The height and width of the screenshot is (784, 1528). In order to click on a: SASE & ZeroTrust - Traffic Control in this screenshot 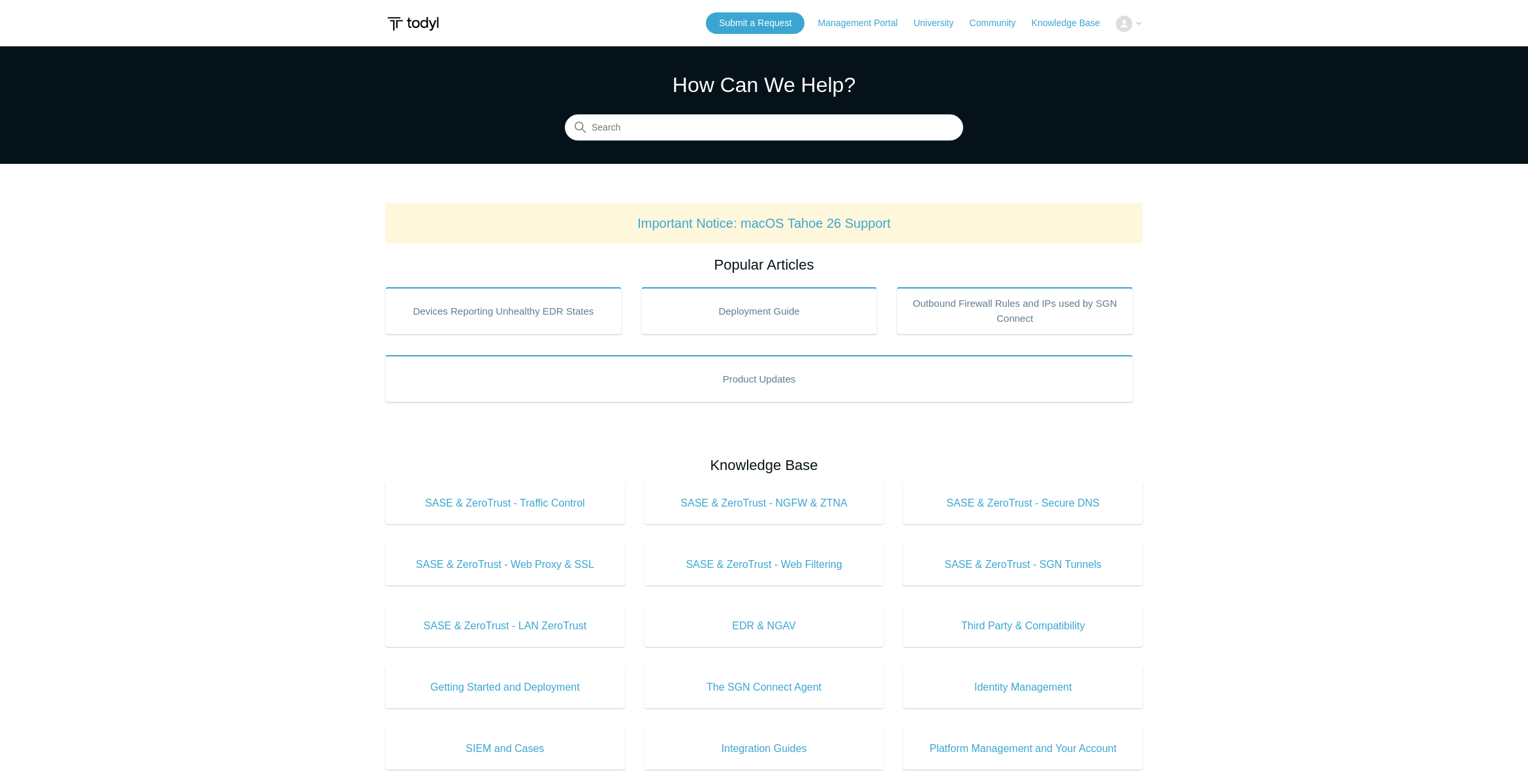, I will do `click(504, 503)`.